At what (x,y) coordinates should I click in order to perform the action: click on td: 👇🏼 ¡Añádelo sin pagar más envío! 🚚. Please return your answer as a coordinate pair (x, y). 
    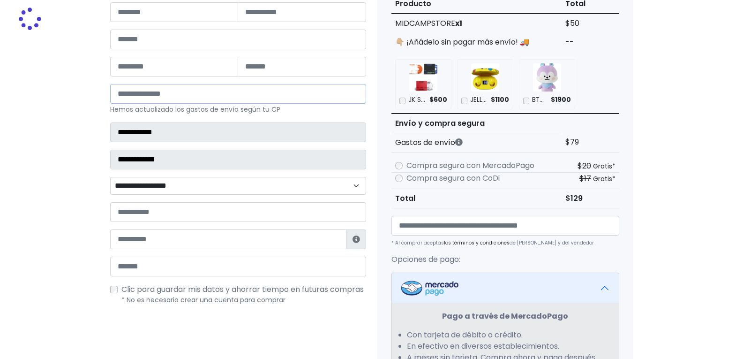
    Looking at the image, I should click on (477, 42).